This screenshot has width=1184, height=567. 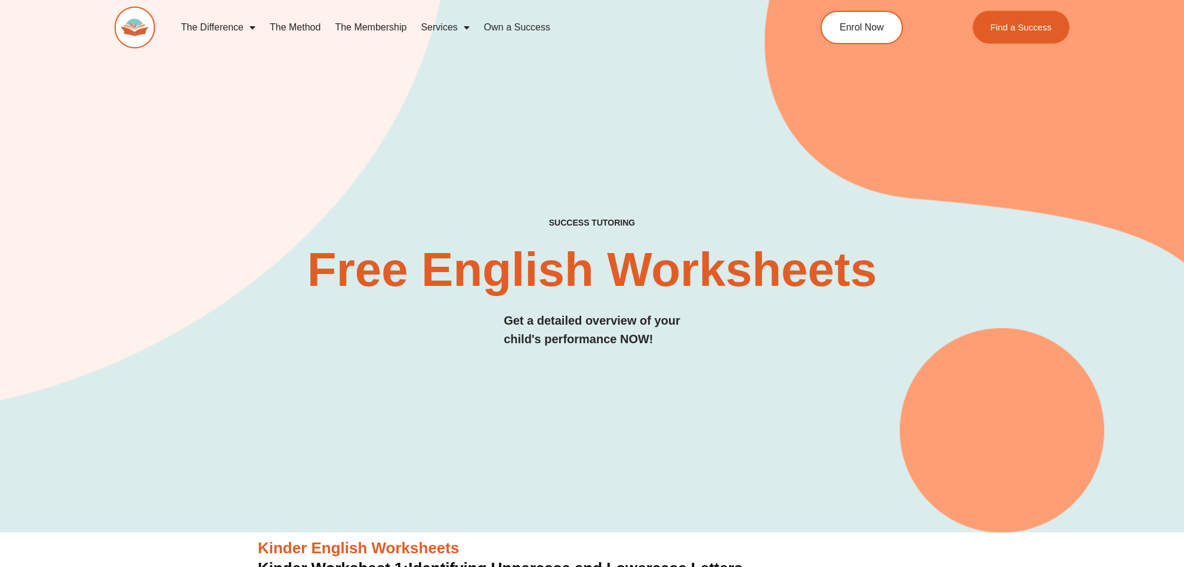 What do you see at coordinates (861, 27) in the screenshot?
I see `a: Enrol Now` at bounding box center [861, 27].